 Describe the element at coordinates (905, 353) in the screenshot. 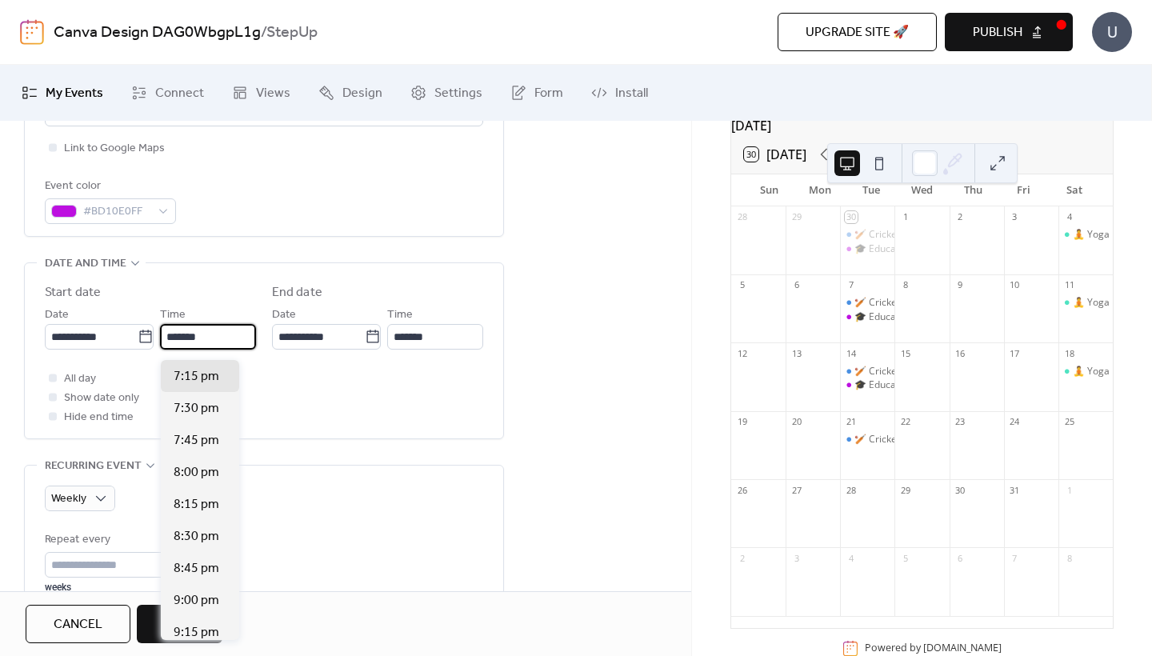

I see `div: 15` at that location.